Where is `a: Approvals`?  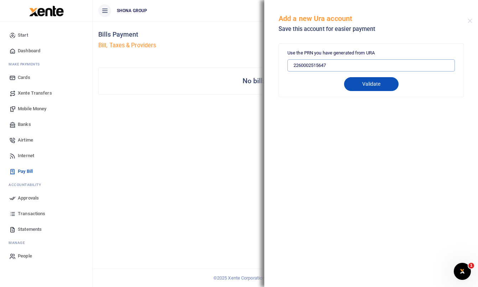 a: Approvals is located at coordinates (46, 198).